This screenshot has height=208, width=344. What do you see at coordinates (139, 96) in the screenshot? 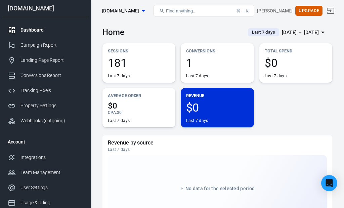
I see `p: Average Order` at bounding box center [139, 96].